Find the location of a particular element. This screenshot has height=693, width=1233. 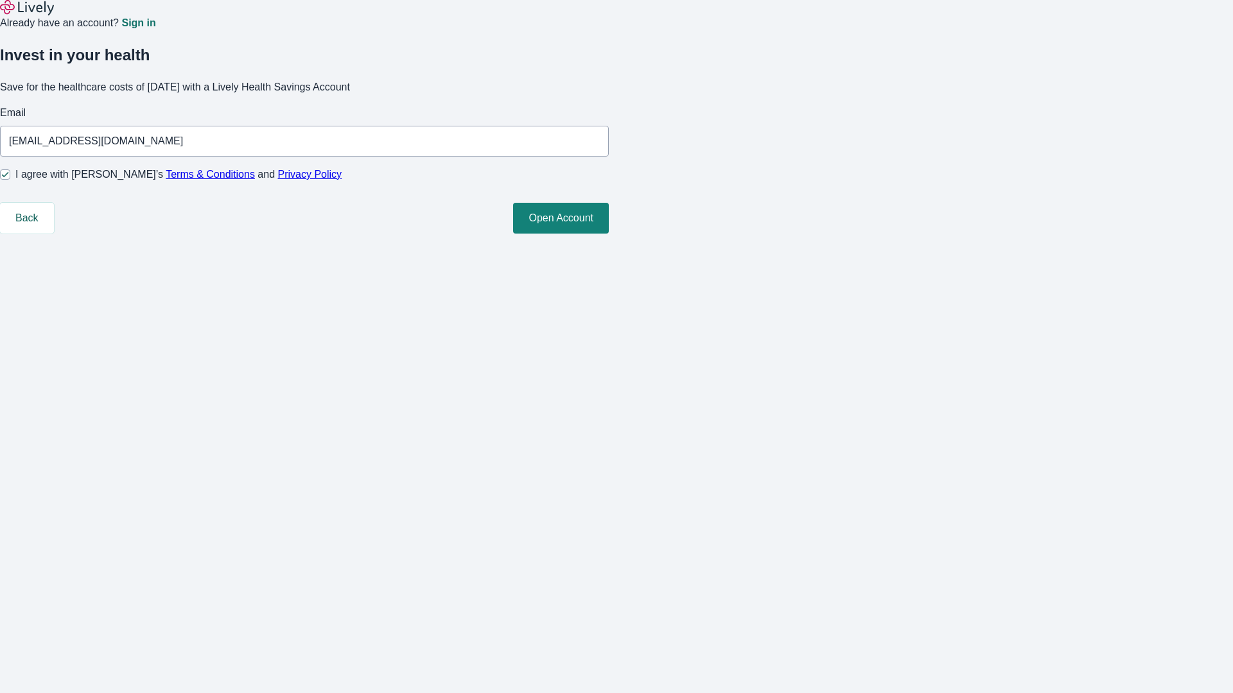

a: Privacy Policy is located at coordinates (310, 174).